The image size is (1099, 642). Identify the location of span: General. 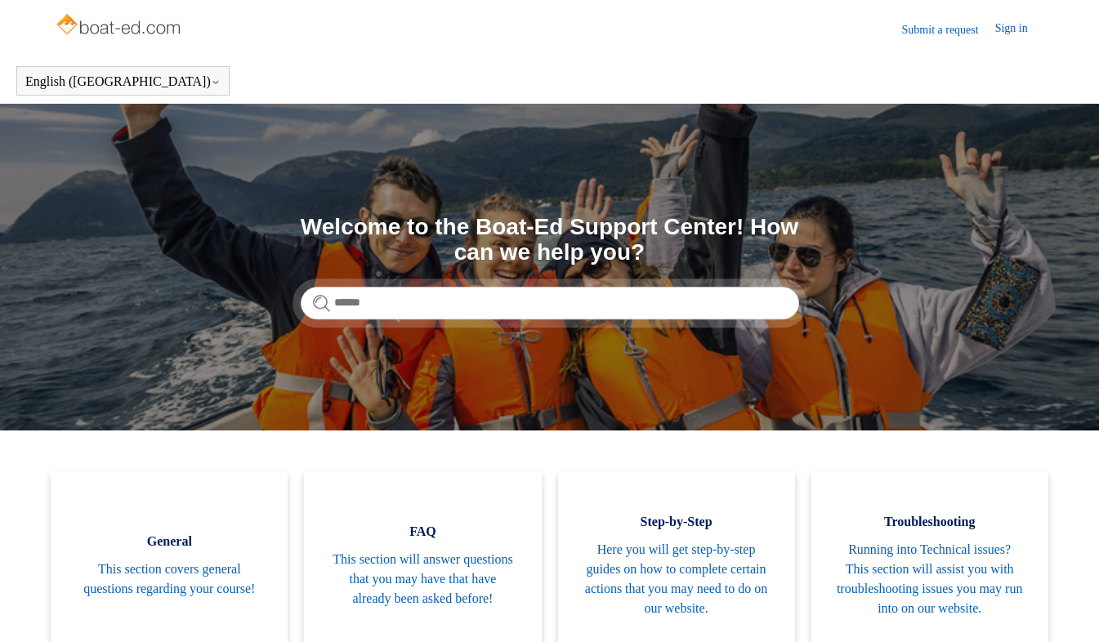
(169, 542).